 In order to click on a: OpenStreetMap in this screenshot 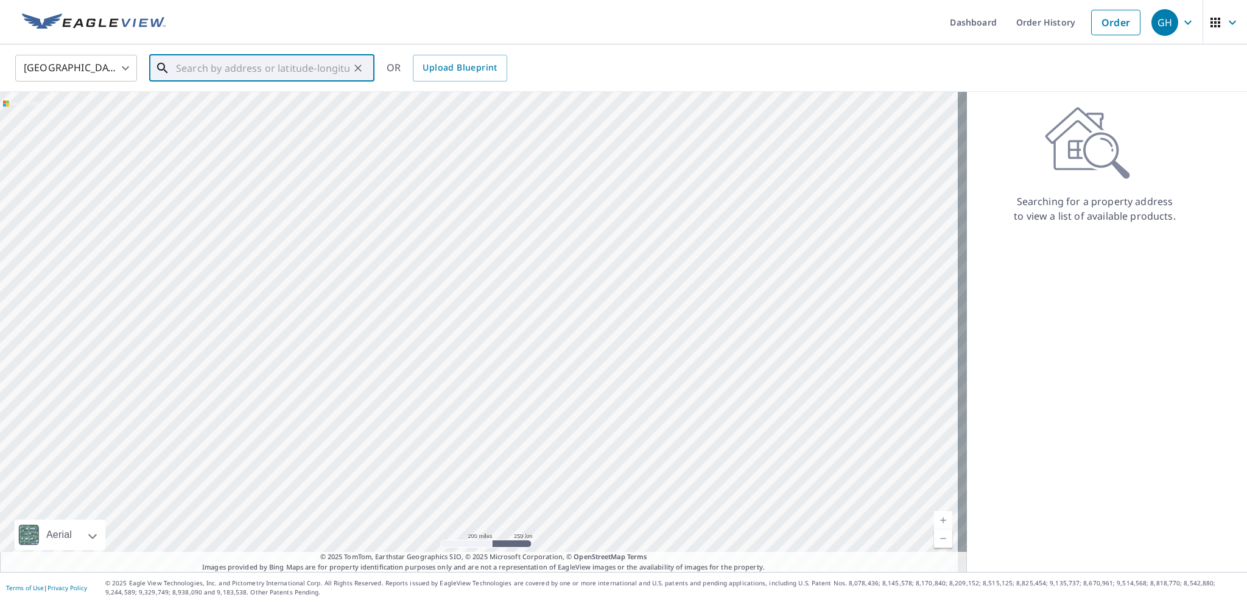, I will do `click(599, 556)`.